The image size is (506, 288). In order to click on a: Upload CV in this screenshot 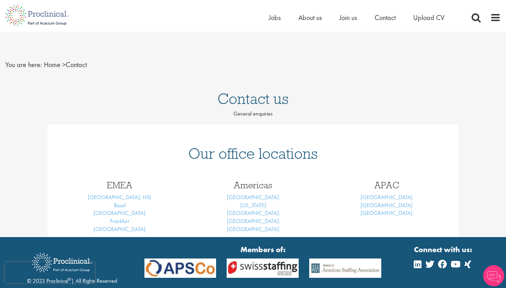, I will do `click(429, 18)`.